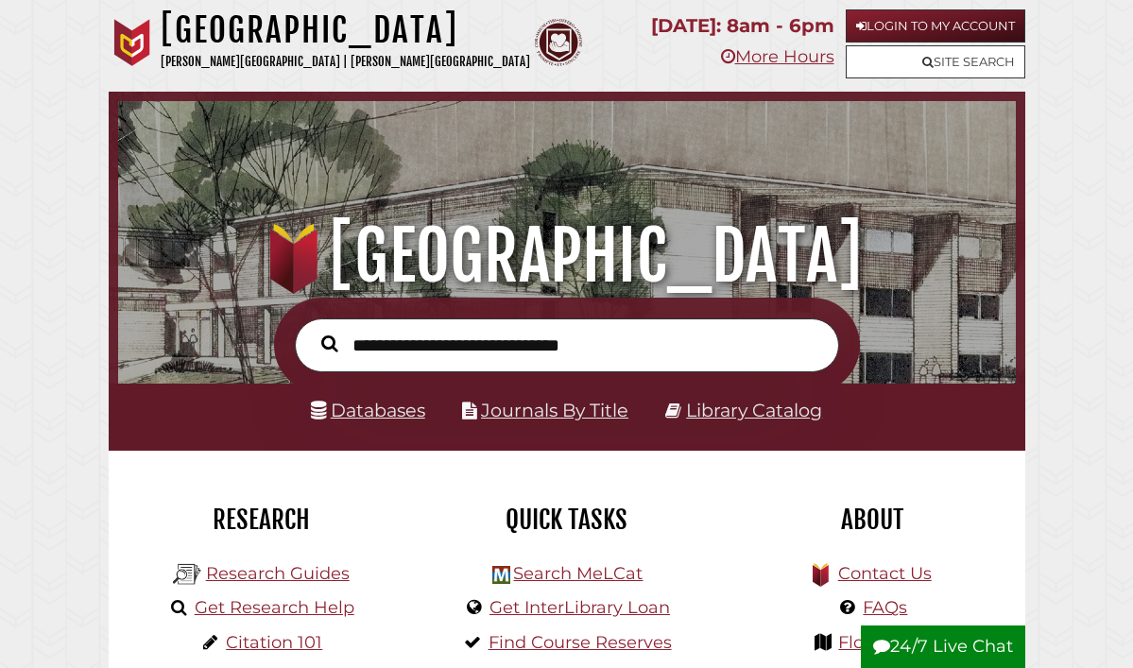  Describe the element at coordinates (935, 26) in the screenshot. I see `a: Login to My Account` at that location.